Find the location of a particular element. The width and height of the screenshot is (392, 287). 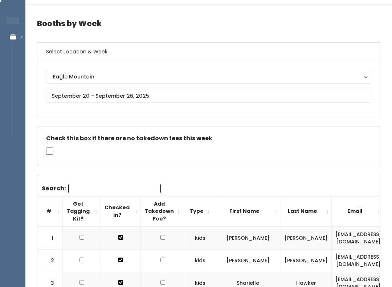

td: 1 is located at coordinates (50, 238).